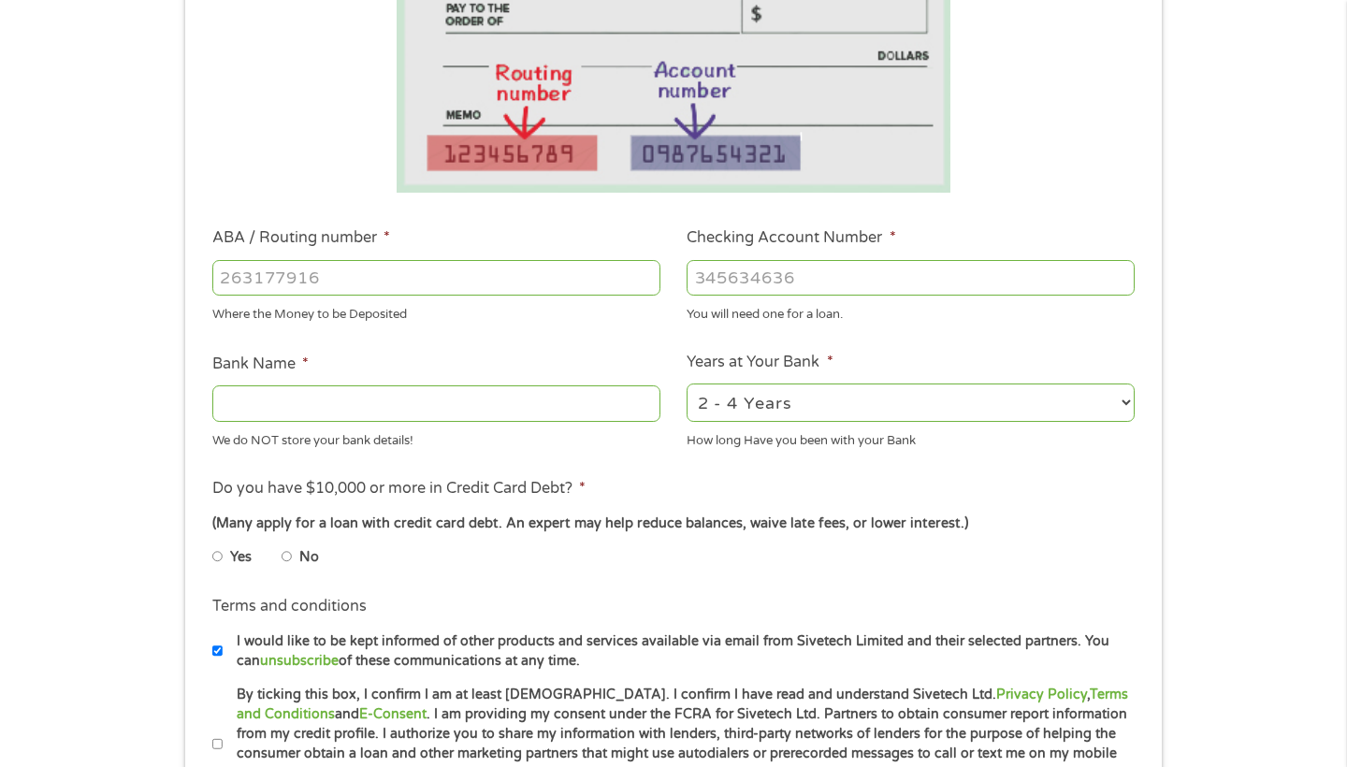  What do you see at coordinates (673, 524) in the screenshot?
I see `div: (Many apply for a loan with credit card debt. An expert may help reduce balances, waive late fees...` at bounding box center [673, 524].